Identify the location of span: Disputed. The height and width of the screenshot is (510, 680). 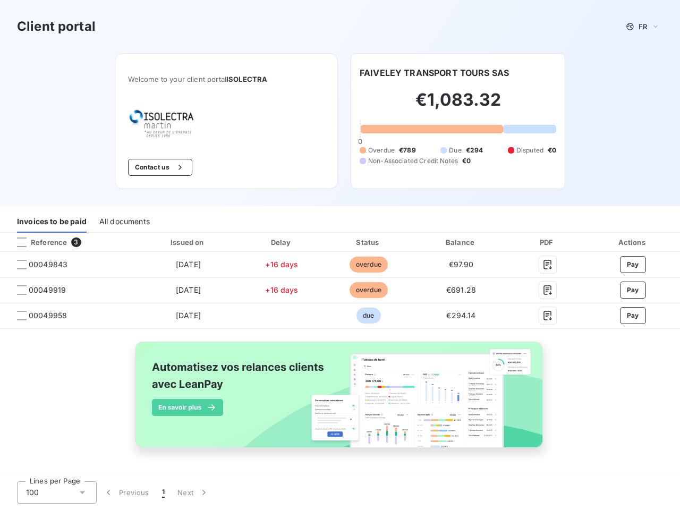
(529, 150).